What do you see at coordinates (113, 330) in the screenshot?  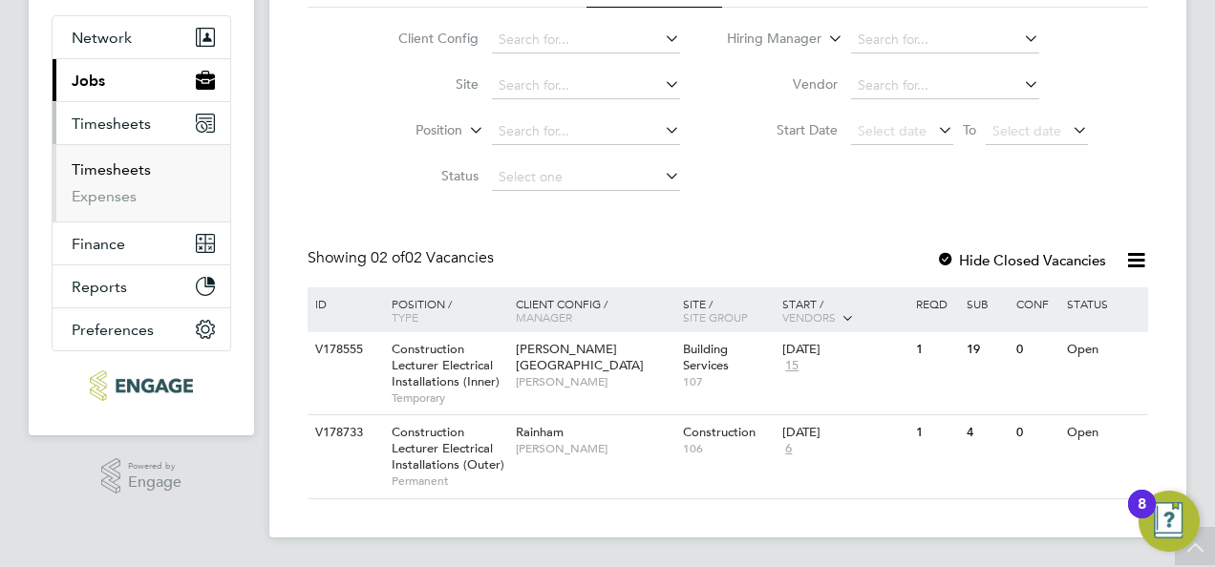 I see `span: Preferences` at bounding box center [113, 330].